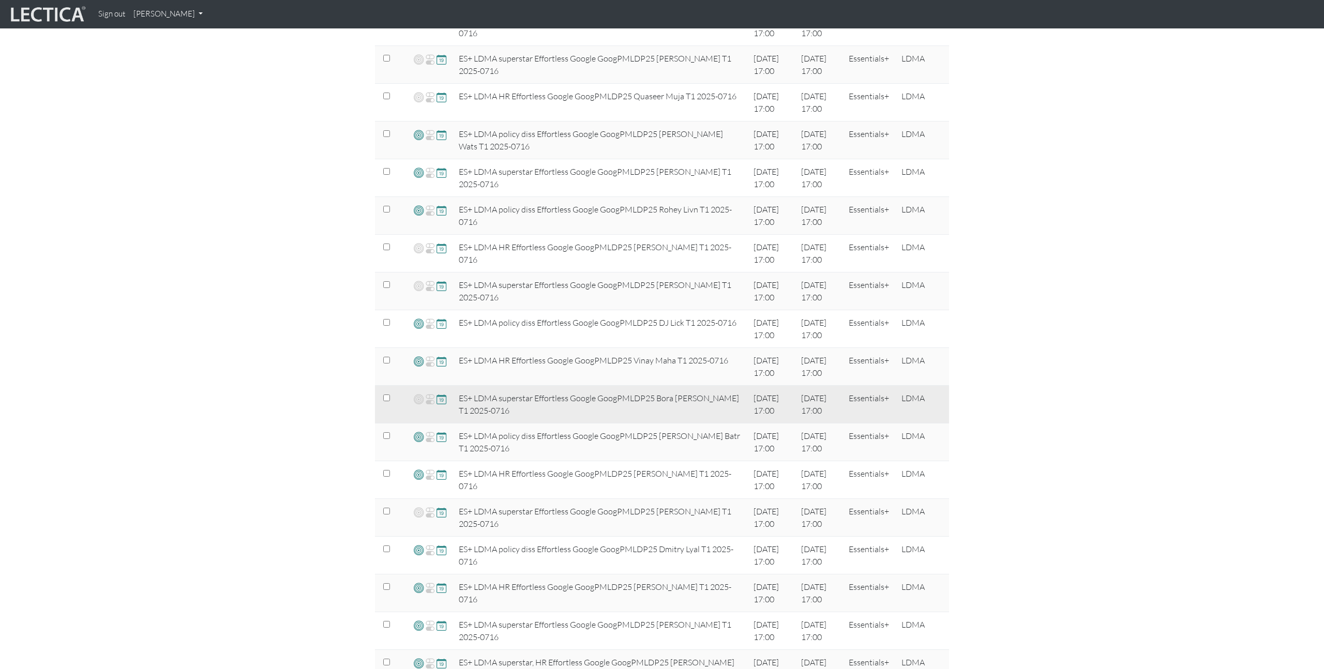 Image resolution: width=1324 pixels, height=669 pixels. What do you see at coordinates (600, 555) in the screenshot?
I see `td: ES+ LDMA policy diss Effortless Google GoogPMLDP25 Dmitry Lyal T1 2025-0716` at bounding box center [600, 555].